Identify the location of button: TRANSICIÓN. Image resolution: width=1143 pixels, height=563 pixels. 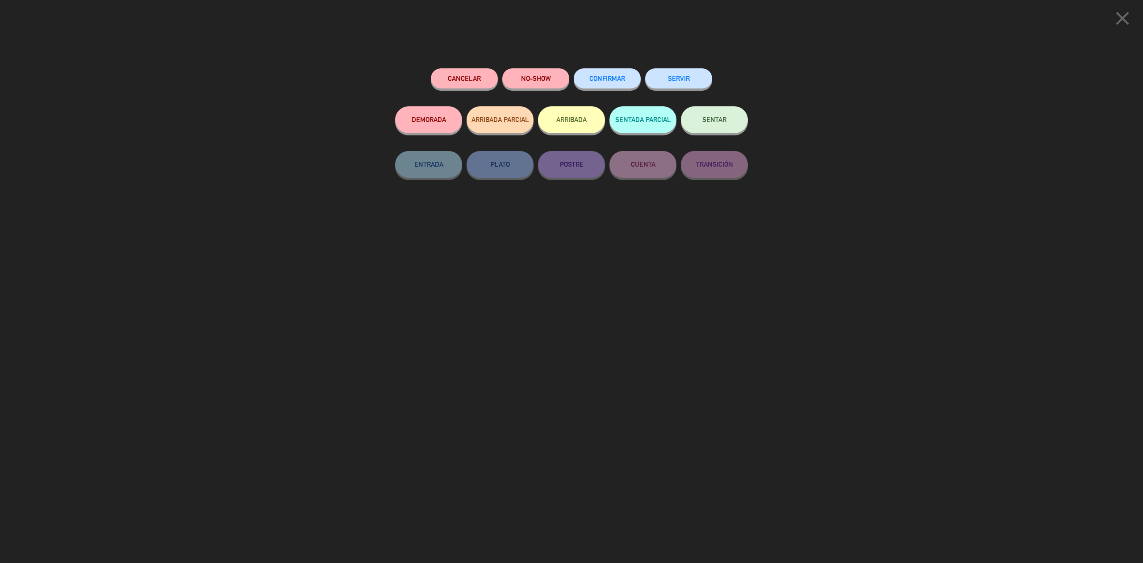
(714, 164).